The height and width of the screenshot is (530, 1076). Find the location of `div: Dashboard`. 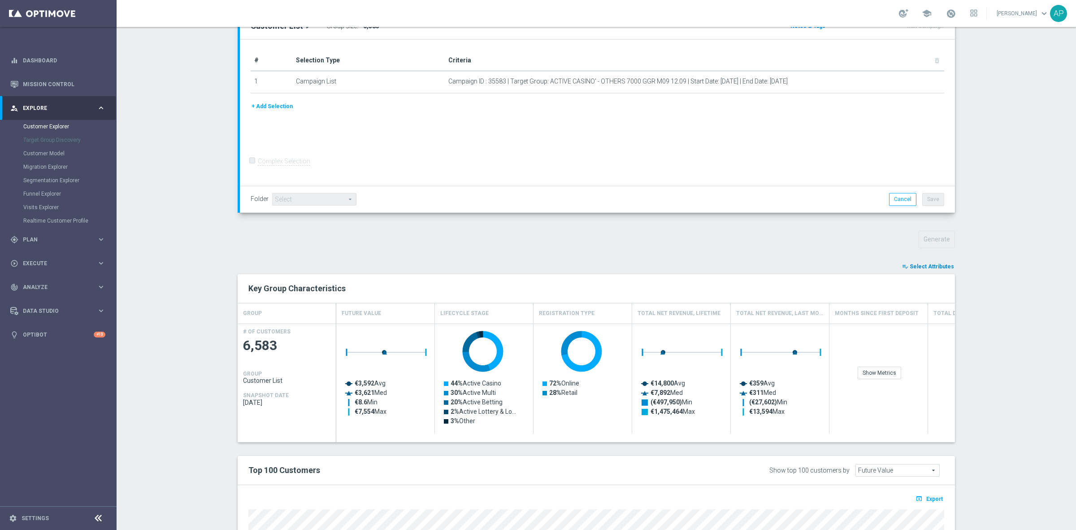

div: Dashboard is located at coordinates (58, 60).